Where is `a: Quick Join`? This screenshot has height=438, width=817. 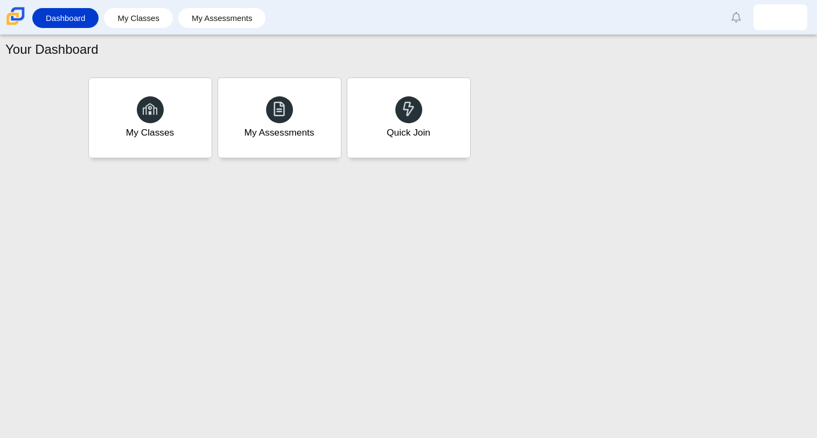 a: Quick Join is located at coordinates (409, 118).